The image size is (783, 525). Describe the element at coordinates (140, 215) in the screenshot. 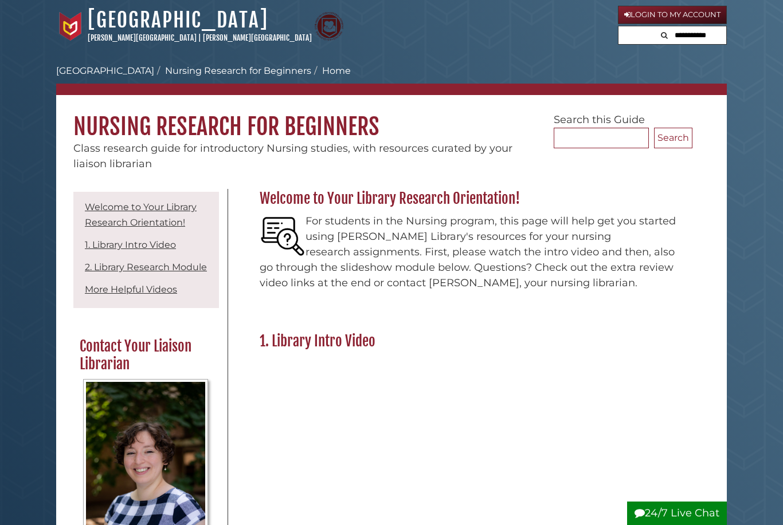

I see `a: Welcome to Your Library Research Orientation!` at that location.